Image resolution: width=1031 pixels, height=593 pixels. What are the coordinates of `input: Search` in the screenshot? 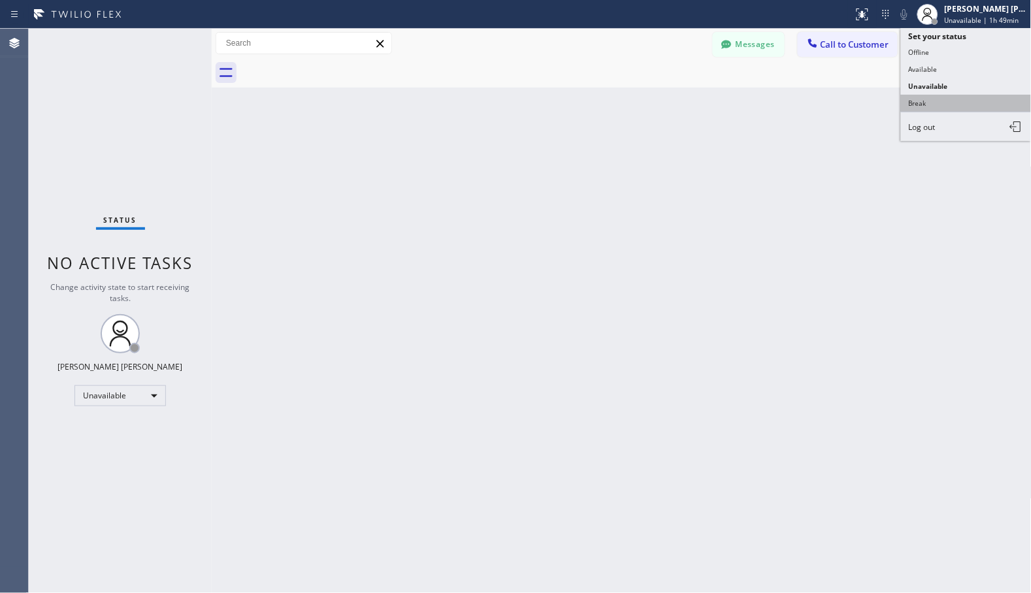 It's located at (304, 43).